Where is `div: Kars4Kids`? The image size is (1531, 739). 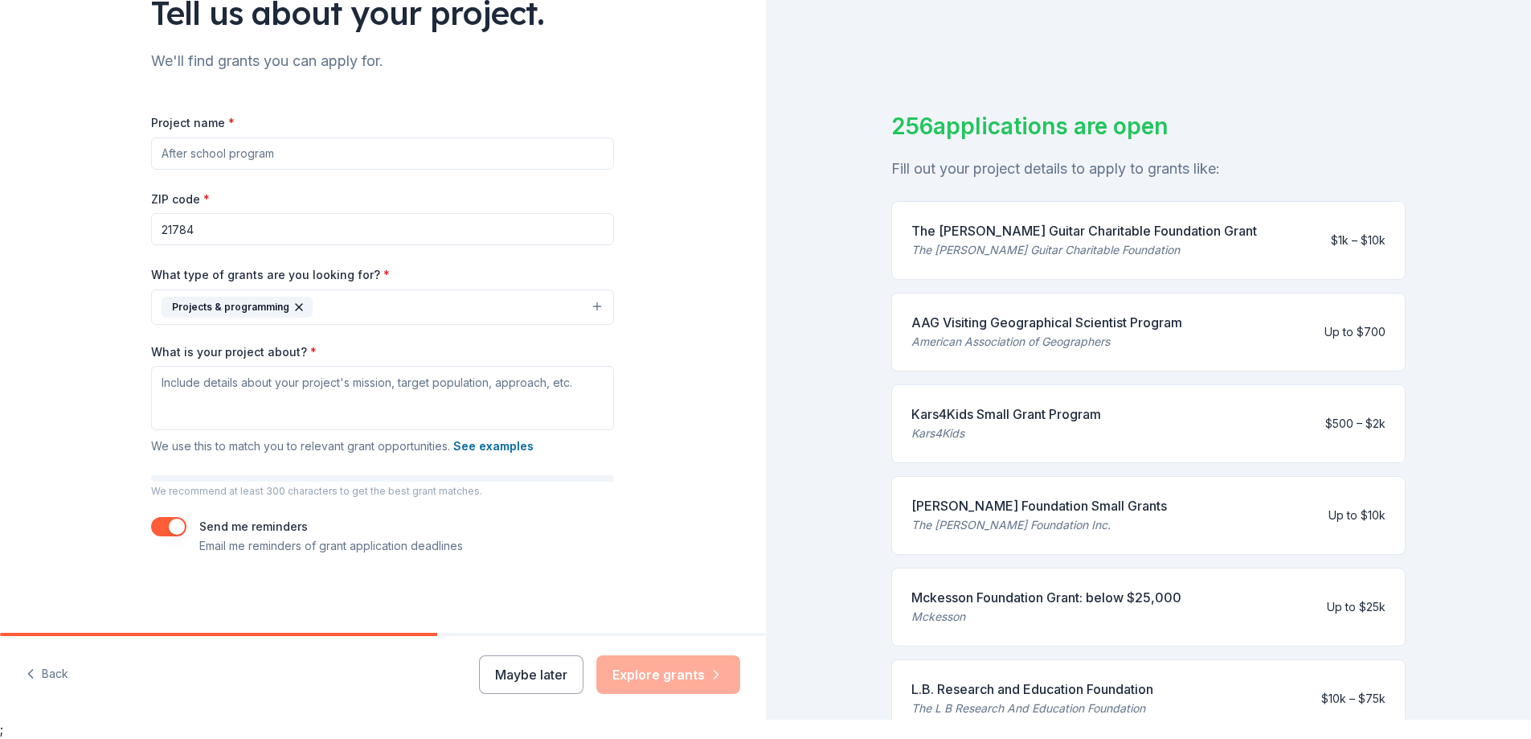
div: Kars4Kids is located at coordinates (1006, 433).